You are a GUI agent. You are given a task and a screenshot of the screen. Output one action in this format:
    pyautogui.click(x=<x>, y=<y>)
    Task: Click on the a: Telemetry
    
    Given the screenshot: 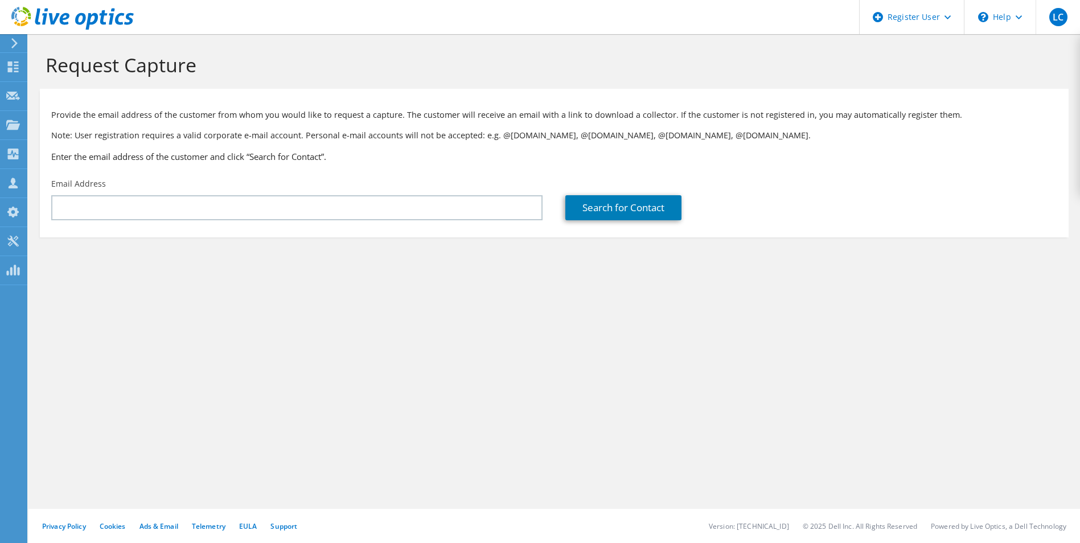 What is the action you would take?
    pyautogui.click(x=208, y=526)
    